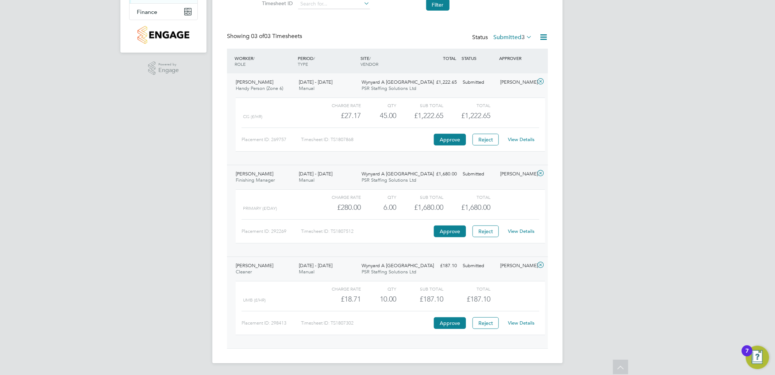 Image resolution: width=775 pixels, height=375 pixels. Describe the element at coordinates (254, 300) in the screenshot. I see `span: UMB (£/HR)` at that location.